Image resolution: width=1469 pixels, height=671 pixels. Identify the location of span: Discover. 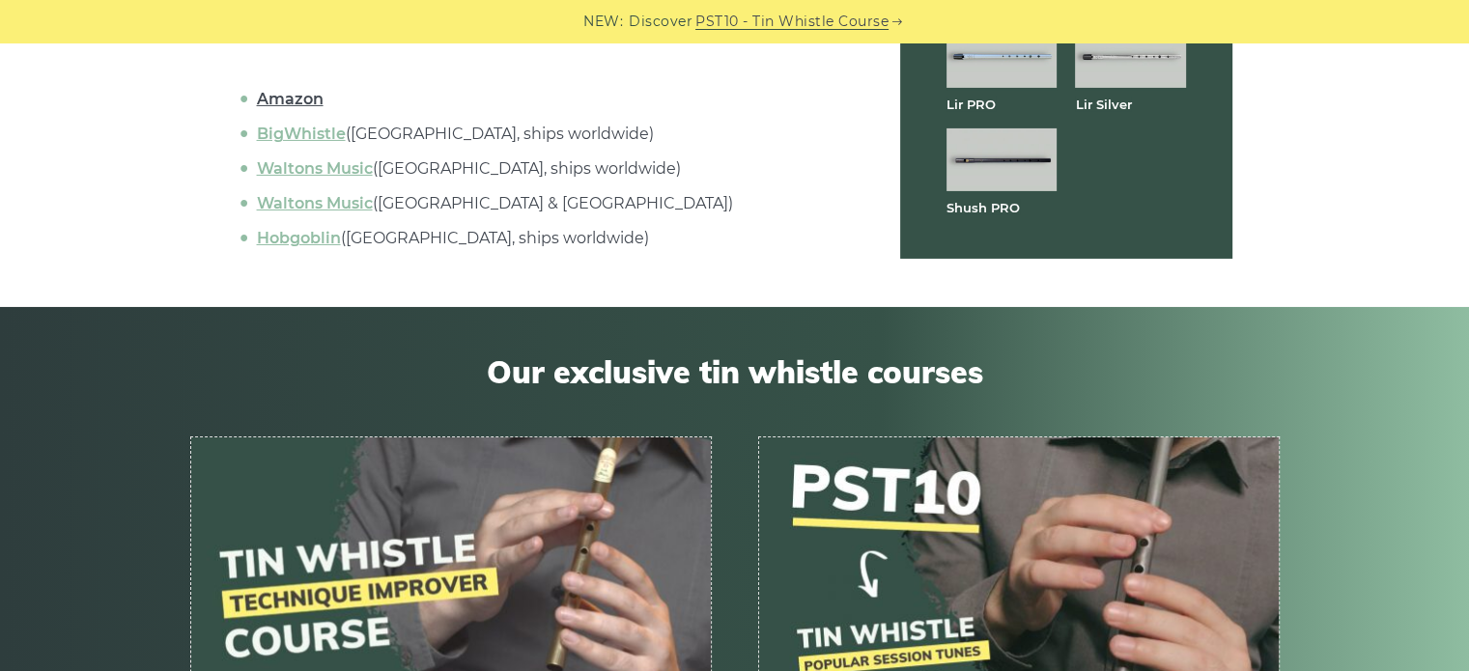
(661, 21).